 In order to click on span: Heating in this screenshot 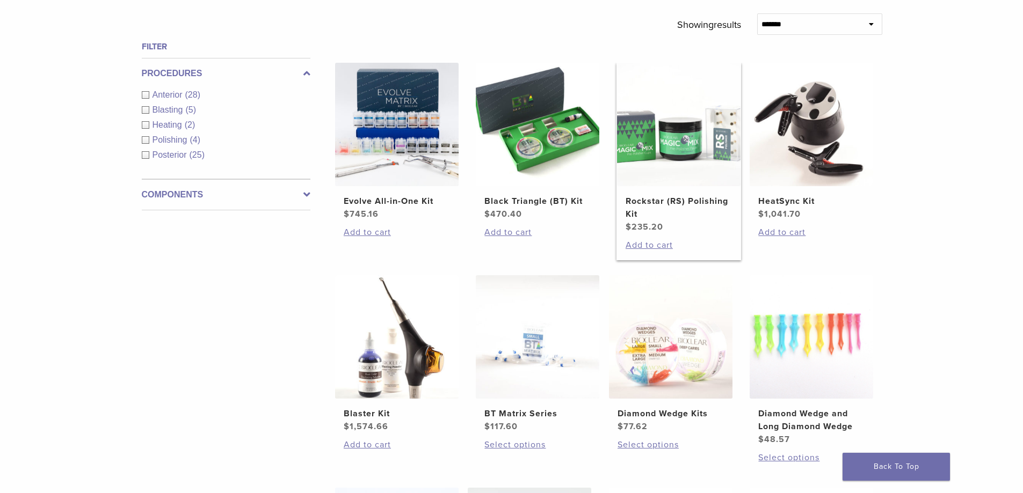, I will do `click(169, 125)`.